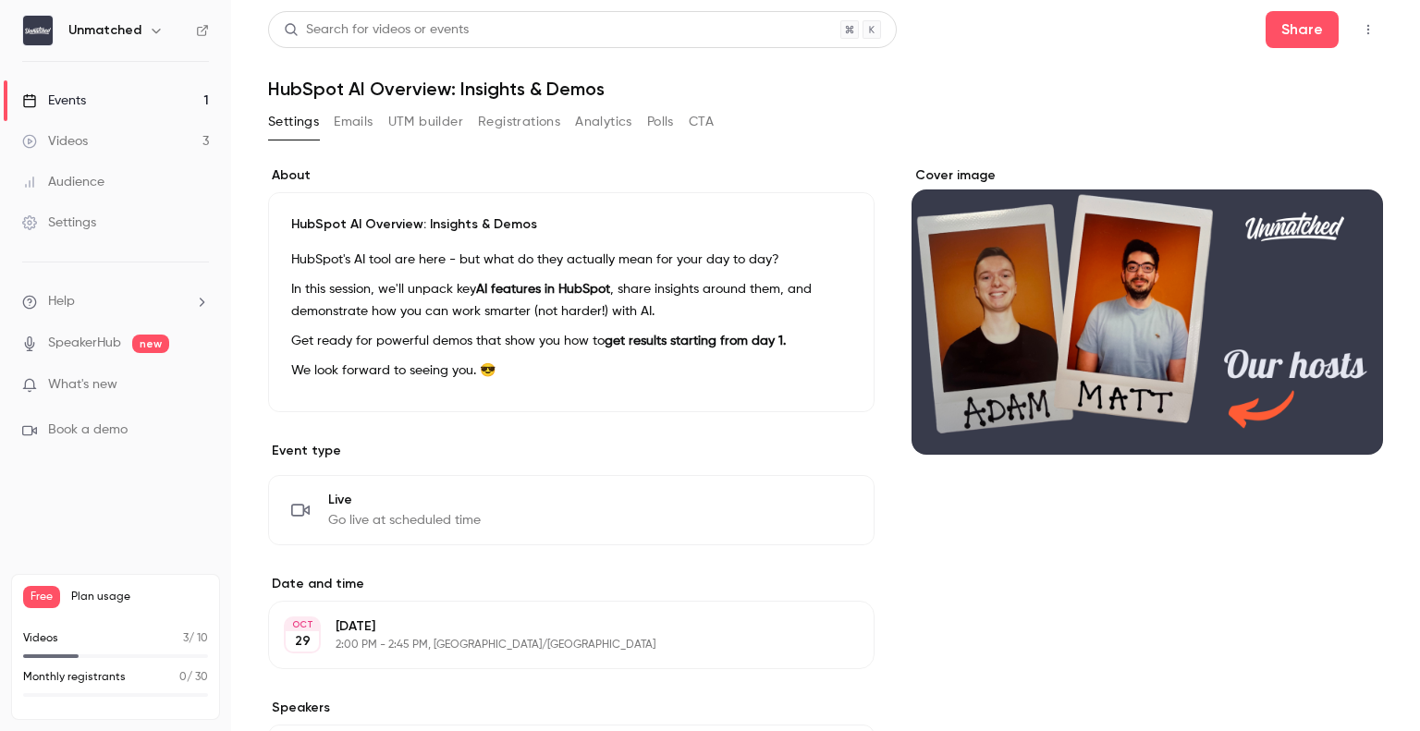 Image resolution: width=1420 pixels, height=731 pixels. I want to click on span: 0, so click(183, 677).